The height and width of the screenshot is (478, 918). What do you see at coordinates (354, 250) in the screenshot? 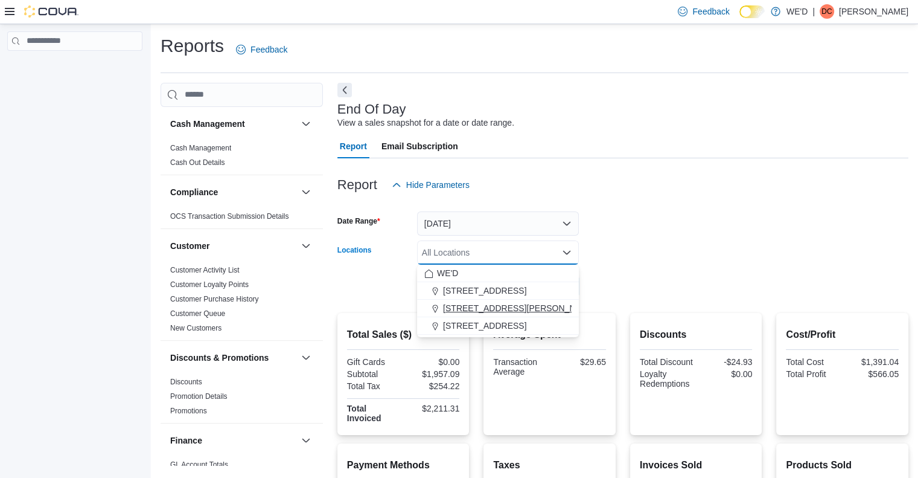
I see `label: Locations` at bounding box center [354, 250].